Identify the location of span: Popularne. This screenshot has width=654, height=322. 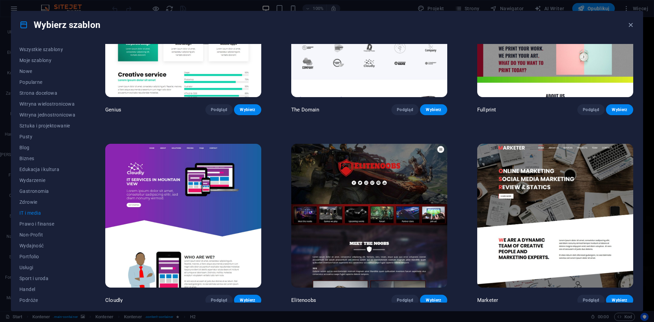
(47, 82).